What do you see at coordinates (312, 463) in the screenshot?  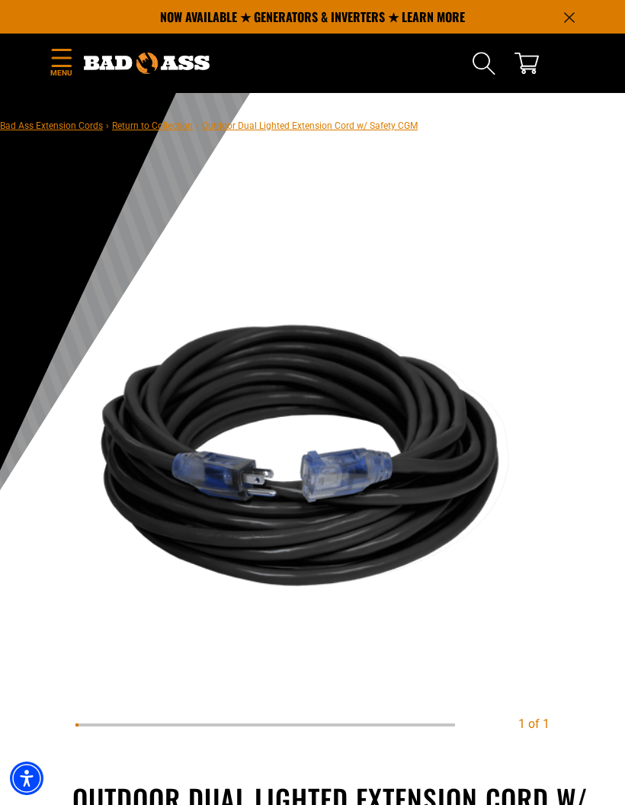 I see `img: Black` at bounding box center [312, 463].